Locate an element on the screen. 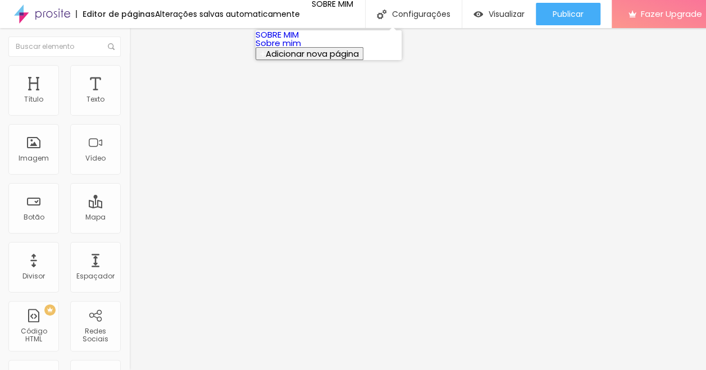 This screenshot has height=370, width=706. button: Adicionar nova página is located at coordinates (309, 53).